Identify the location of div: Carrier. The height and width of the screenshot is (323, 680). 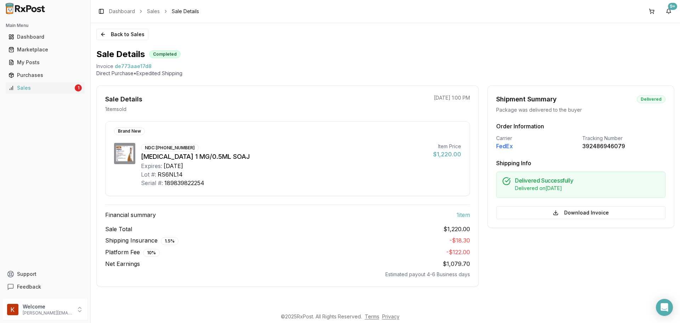
(538, 138).